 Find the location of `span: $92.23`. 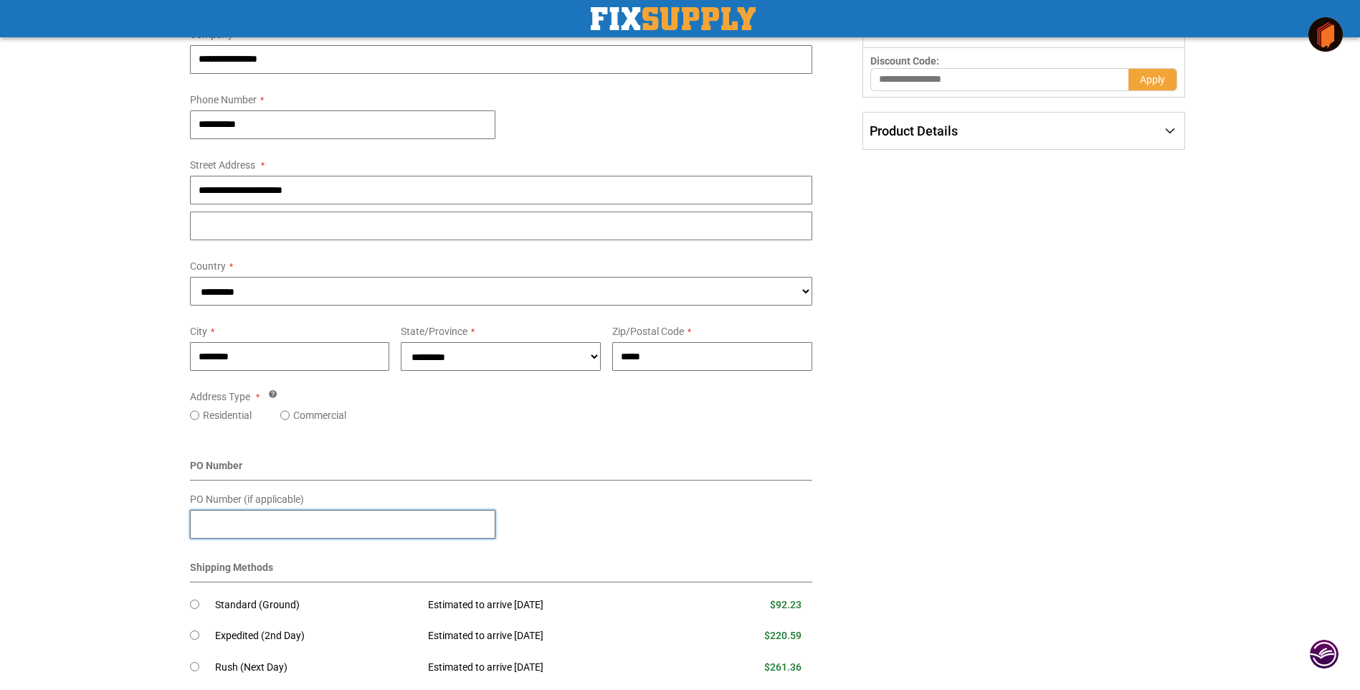

span: $92.23 is located at coordinates (786, 604).